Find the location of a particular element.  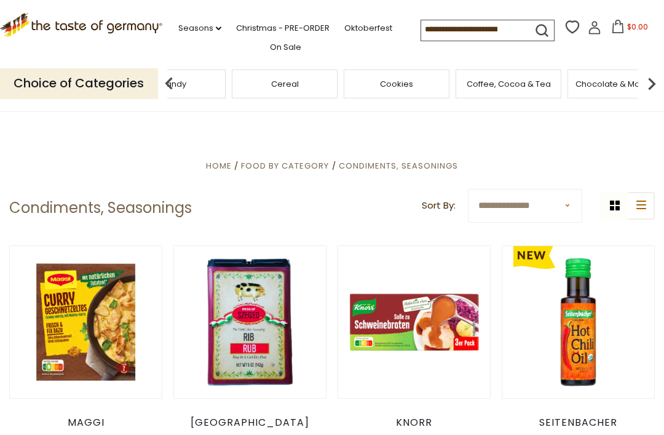

label: Sort By: is located at coordinates (438, 205).